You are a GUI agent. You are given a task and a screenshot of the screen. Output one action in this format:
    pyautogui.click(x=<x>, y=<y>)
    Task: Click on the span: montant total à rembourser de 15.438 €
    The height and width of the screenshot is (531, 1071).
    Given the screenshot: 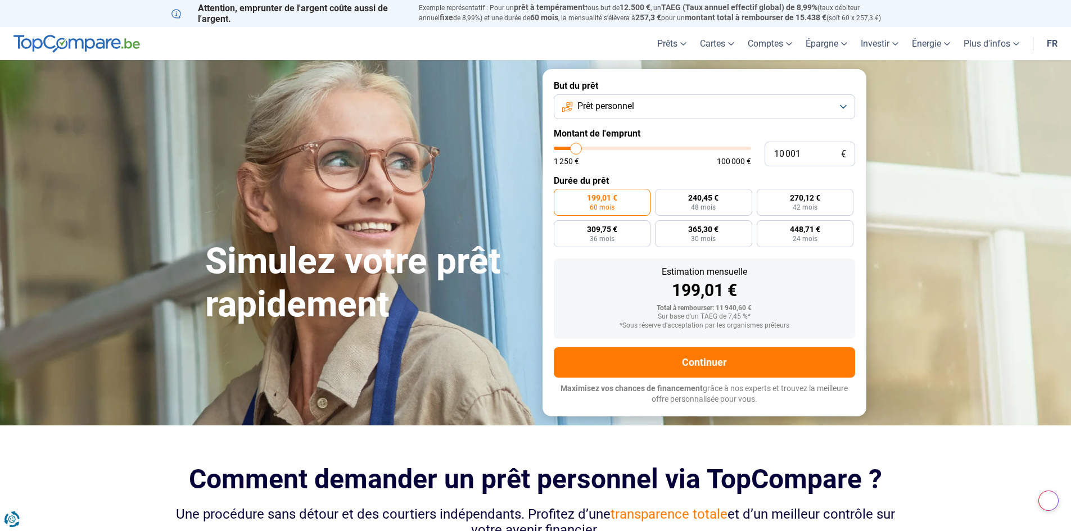 What is the action you would take?
    pyautogui.click(x=756, y=17)
    